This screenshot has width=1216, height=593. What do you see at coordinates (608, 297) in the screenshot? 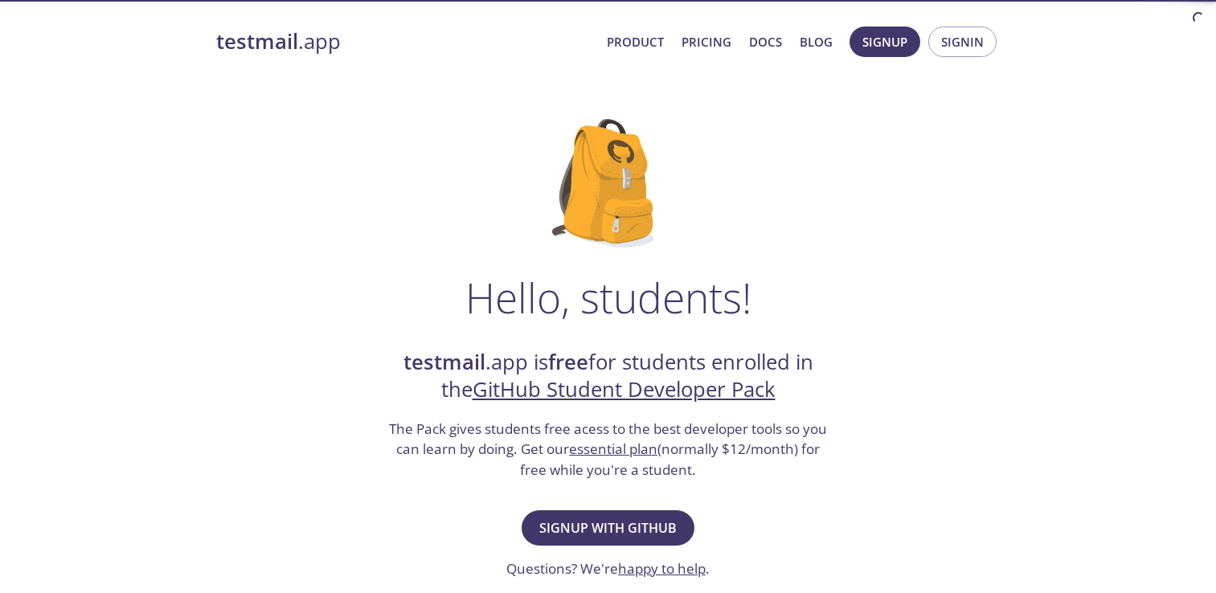
I see `h1: Hello, students!` at bounding box center [608, 297].